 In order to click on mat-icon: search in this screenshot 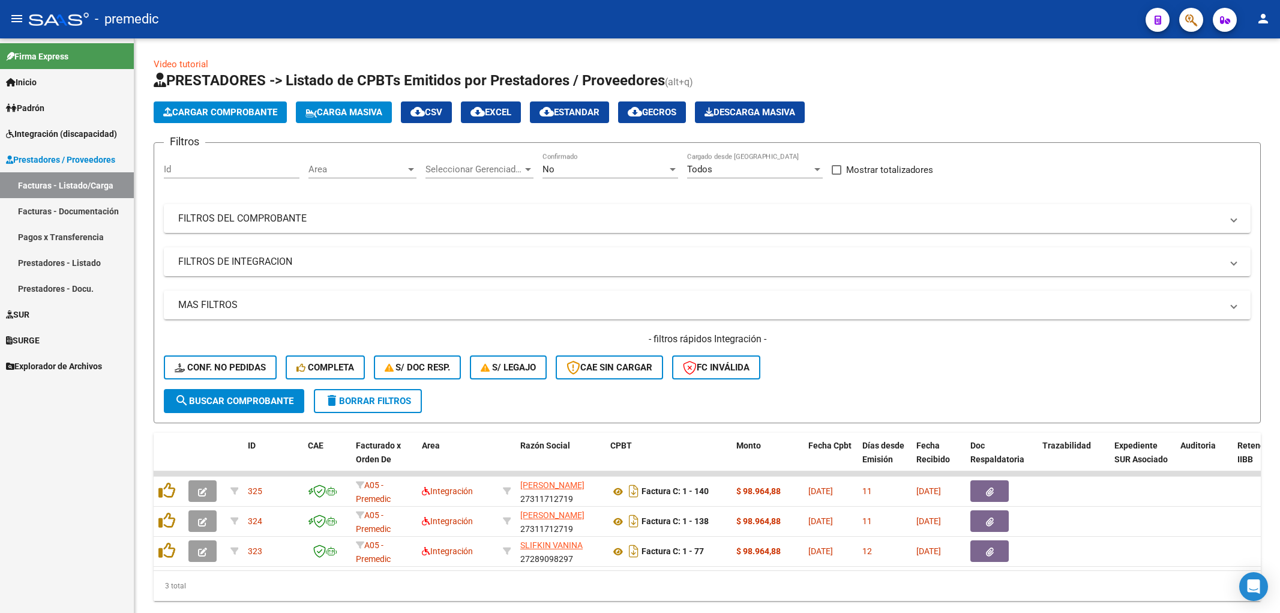, I will do `click(182, 400)`.